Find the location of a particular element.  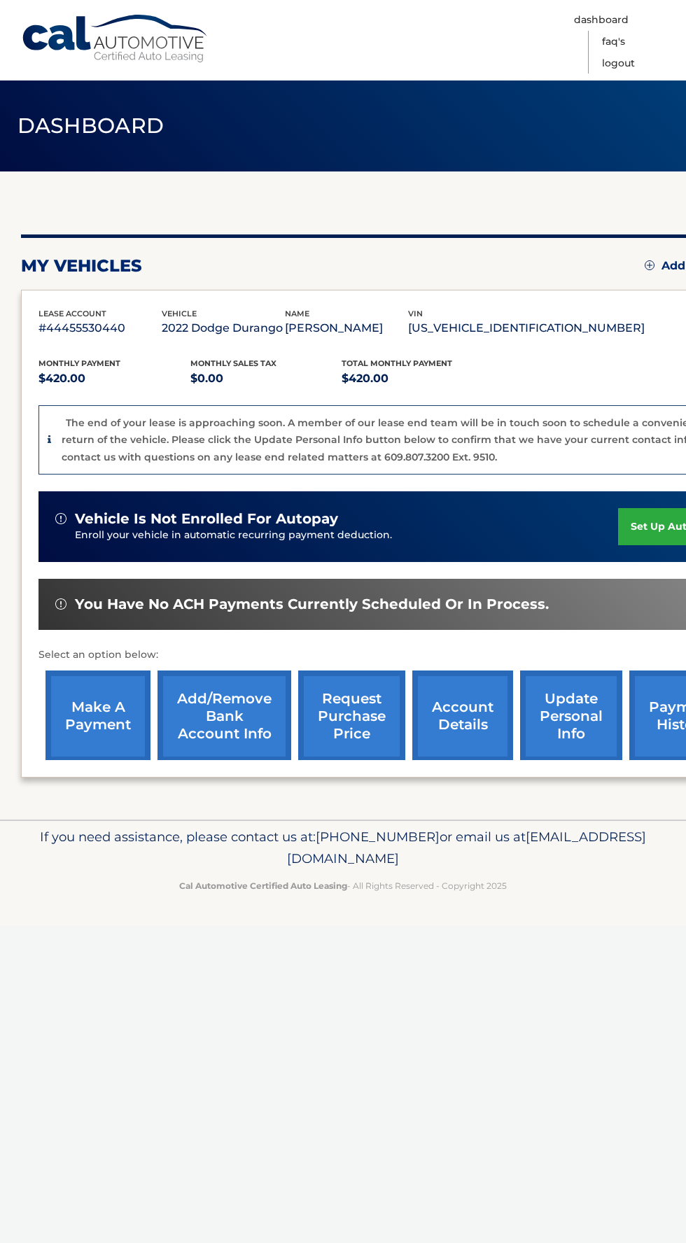

img: add.svg is located at coordinates (649, 265).